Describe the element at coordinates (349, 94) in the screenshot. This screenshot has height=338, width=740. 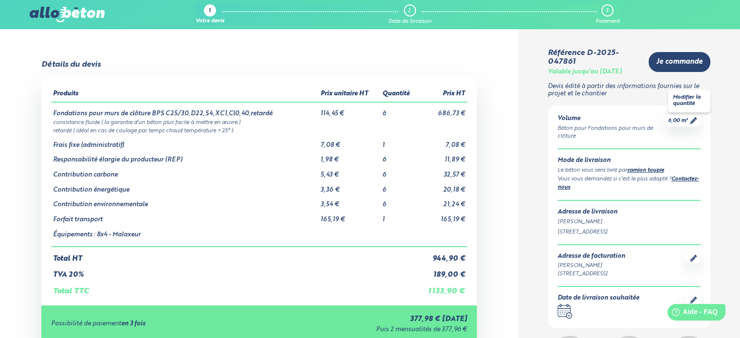
I see `th: Prix unitaire HT` at that location.